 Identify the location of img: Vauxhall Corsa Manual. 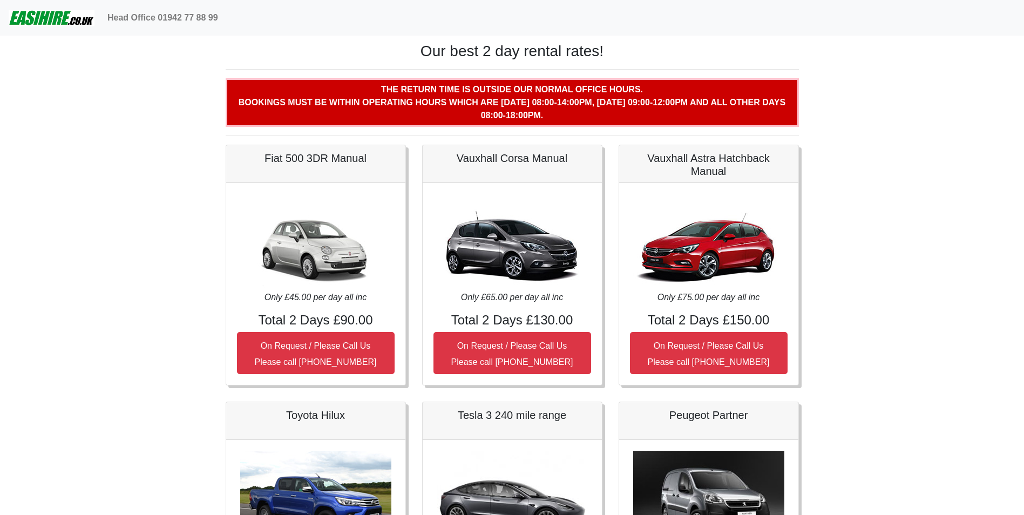
(512, 242).